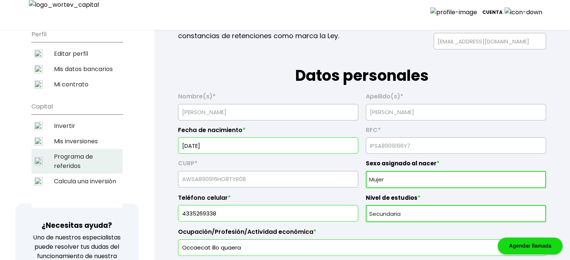 The width and height of the screenshot is (570, 260). Describe the element at coordinates (39, 161) in the screenshot. I see `img: recomiendanos-icon.svg` at that location.